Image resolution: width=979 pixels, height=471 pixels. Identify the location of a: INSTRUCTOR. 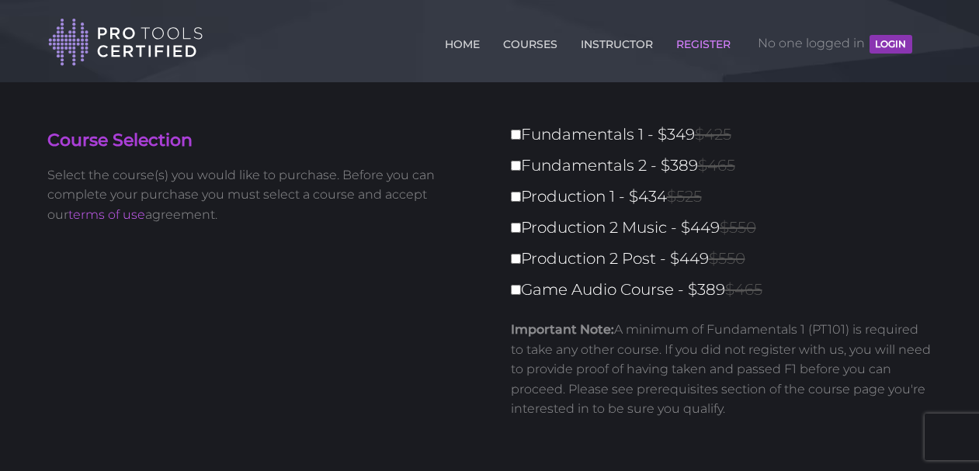
(617, 41).